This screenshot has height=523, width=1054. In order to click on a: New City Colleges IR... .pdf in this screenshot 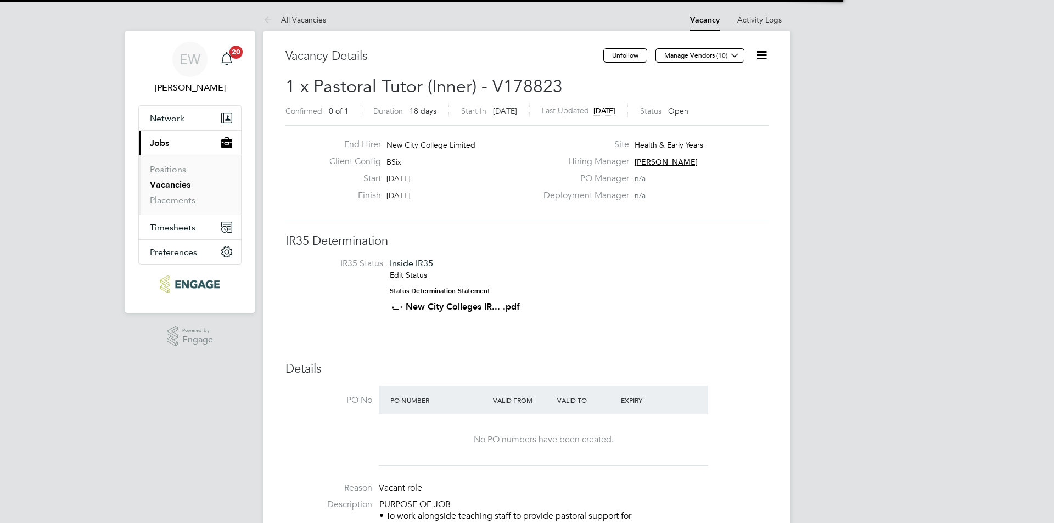, I will do `click(463, 306)`.